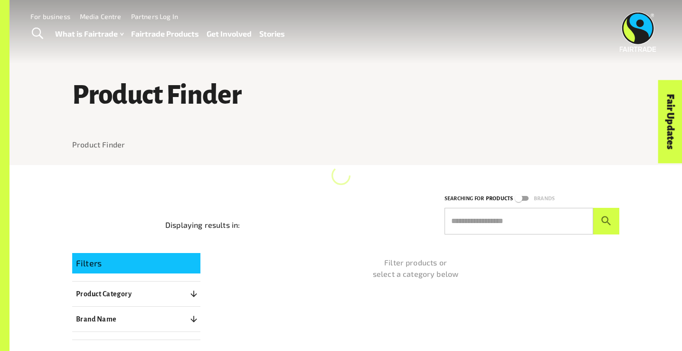  What do you see at coordinates (37, 34) in the screenshot?
I see `a: Toggle Search` at bounding box center [37, 34].